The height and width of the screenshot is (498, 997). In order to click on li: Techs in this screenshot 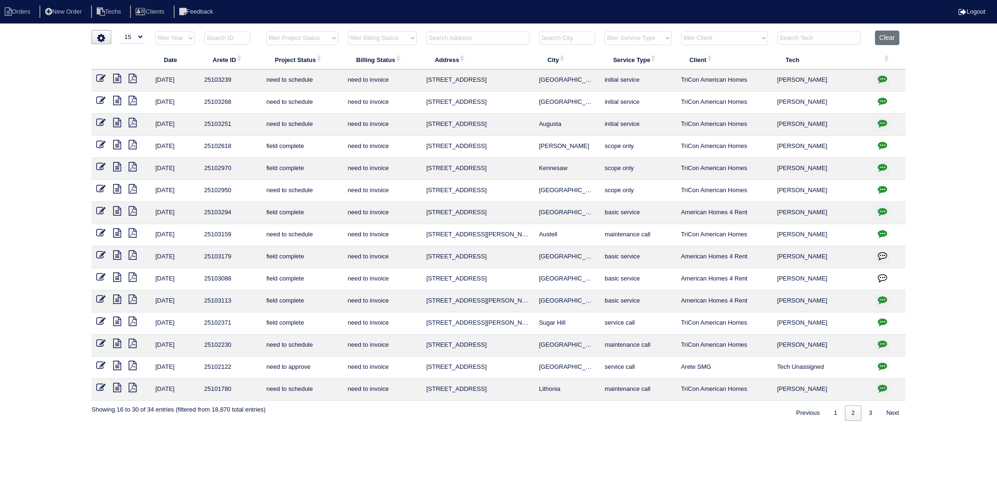, I will do `click(110, 12)`.